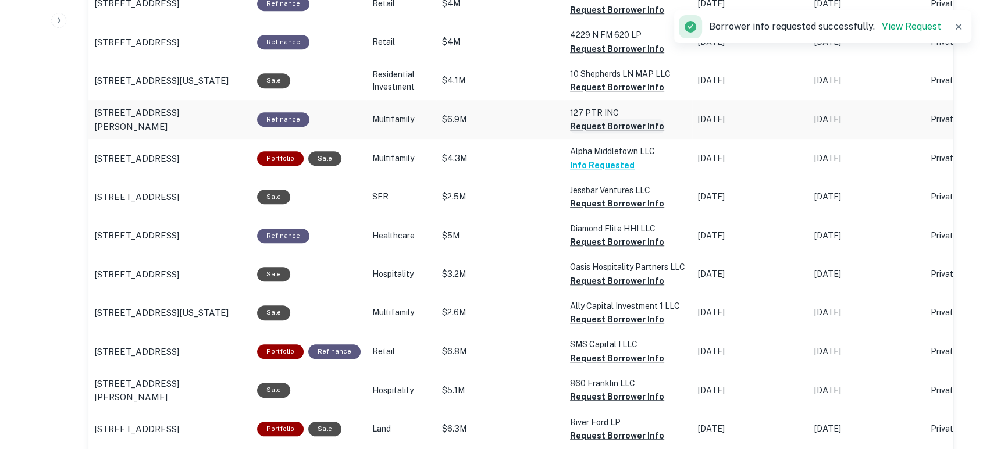  What do you see at coordinates (825, 27) in the screenshot?
I see `p: Borrower info requested successfully.` at bounding box center [825, 27].